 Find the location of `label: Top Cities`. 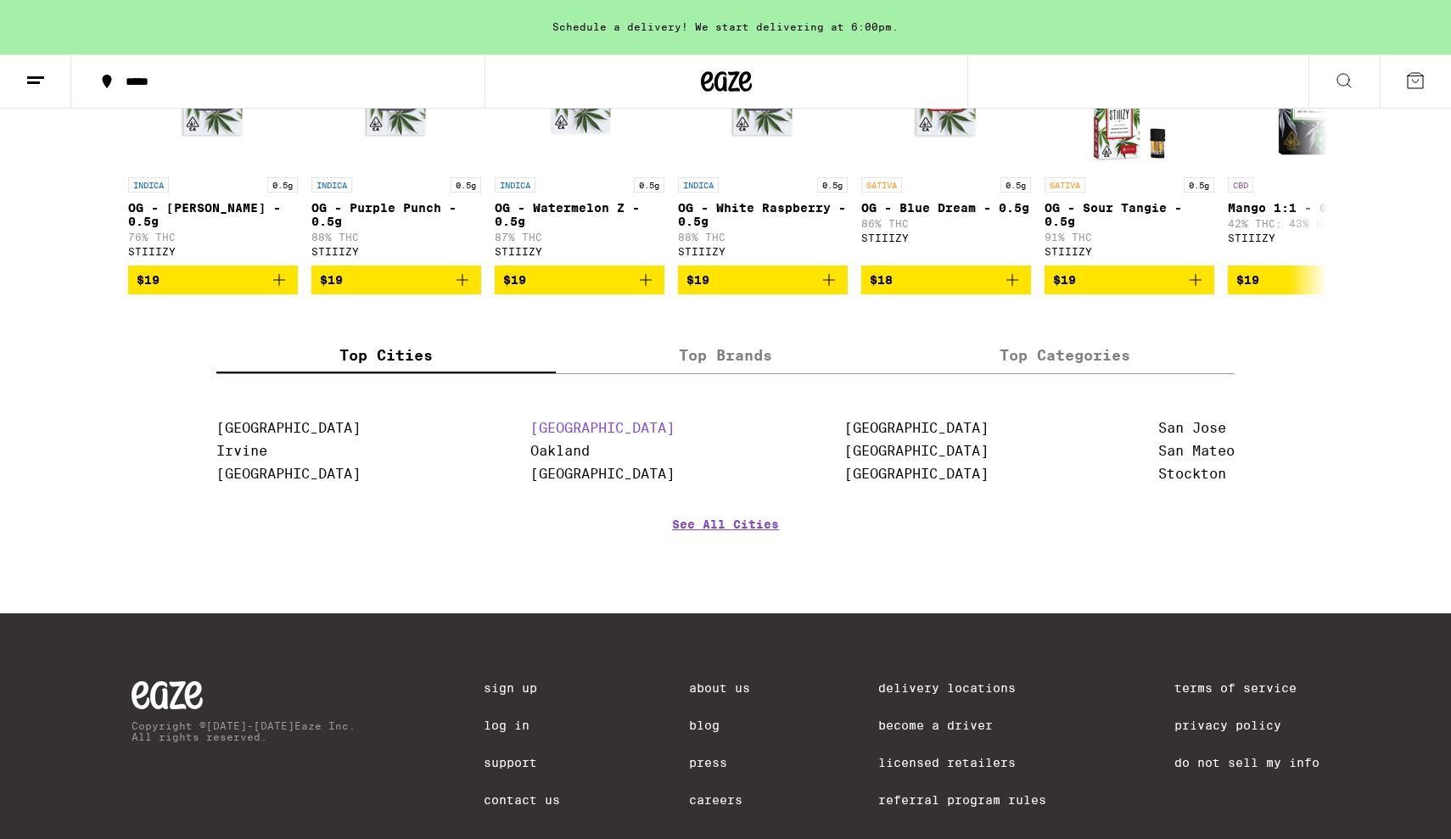

label: Top Cities is located at coordinates (386, 355).